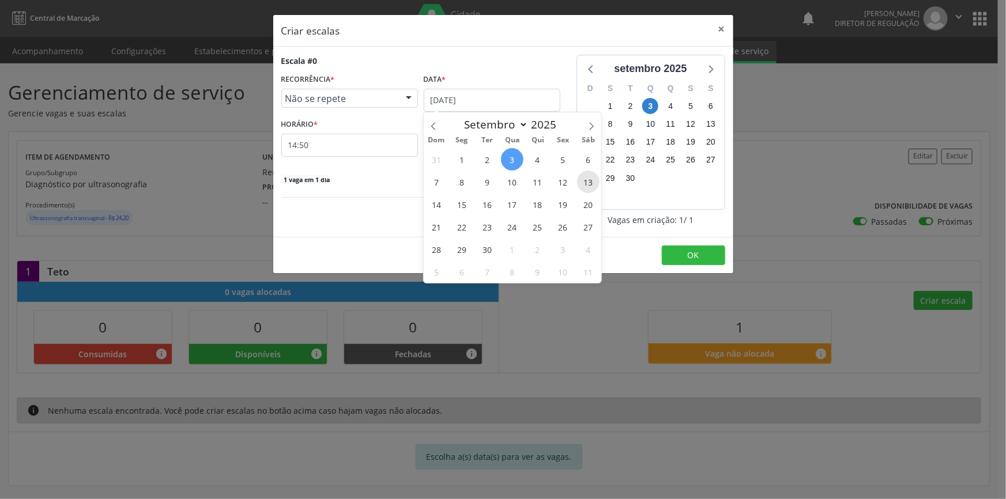 Image resolution: width=1006 pixels, height=499 pixels. Describe the element at coordinates (486, 159) in the screenshot. I see `span: Setembro 2, 2025` at that location.